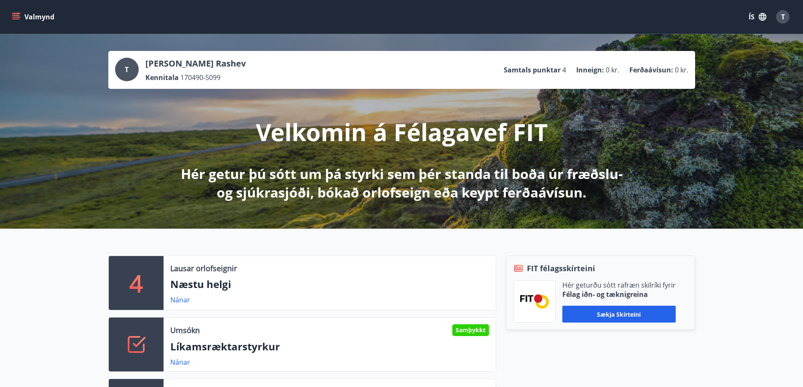 The image size is (803, 387). Describe the element at coordinates (535, 301) in the screenshot. I see `img: FPQVkF9lTnNbbaRSFyT17YYeljoOGk5m51IhT0bO.png` at that location.